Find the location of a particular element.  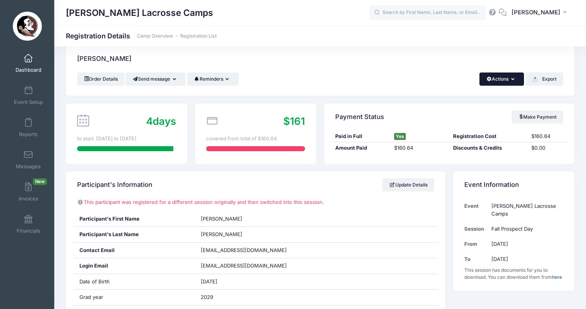

td: Fall Prospect Day is located at coordinates (525, 229).